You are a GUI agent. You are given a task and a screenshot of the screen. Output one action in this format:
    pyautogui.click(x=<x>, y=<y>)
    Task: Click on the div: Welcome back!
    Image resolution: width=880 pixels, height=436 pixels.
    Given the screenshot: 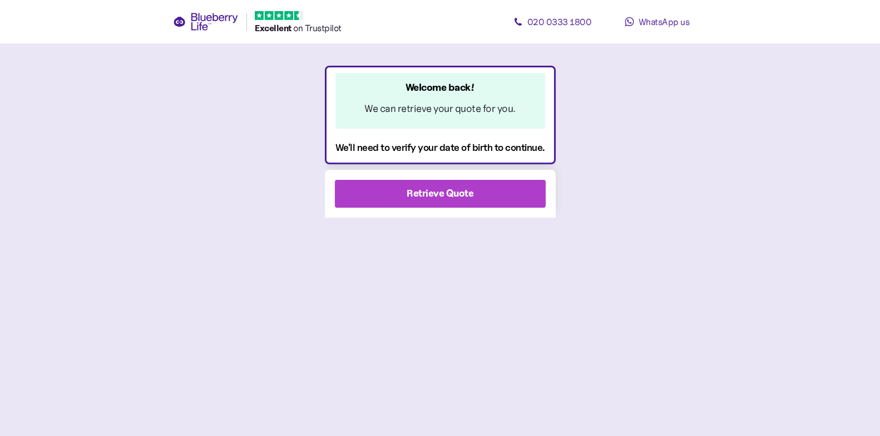 What is the action you would take?
    pyautogui.click(x=440, y=87)
    